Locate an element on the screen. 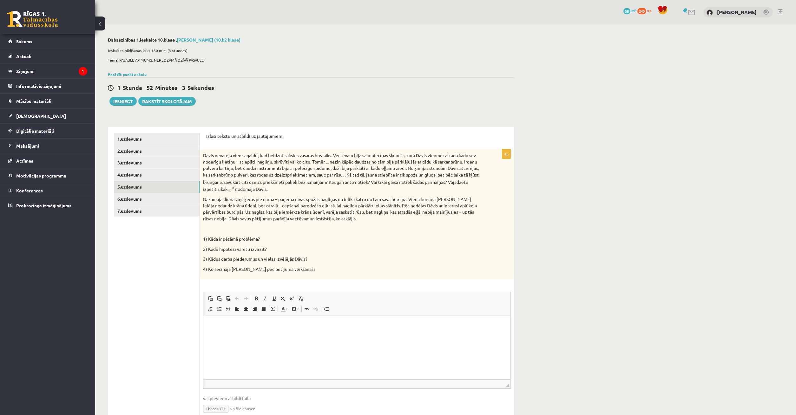  span: Minūtes is located at coordinates (166, 87).